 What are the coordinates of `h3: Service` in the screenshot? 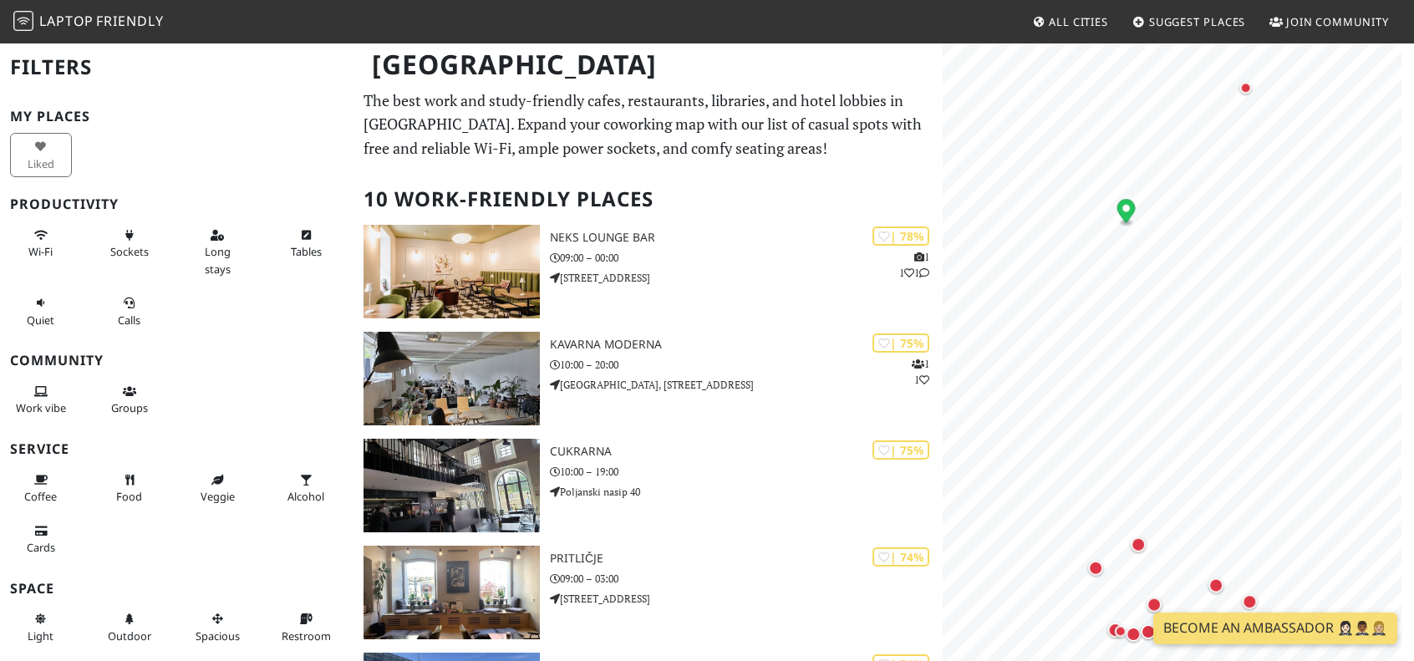 It's located at (176, 449).